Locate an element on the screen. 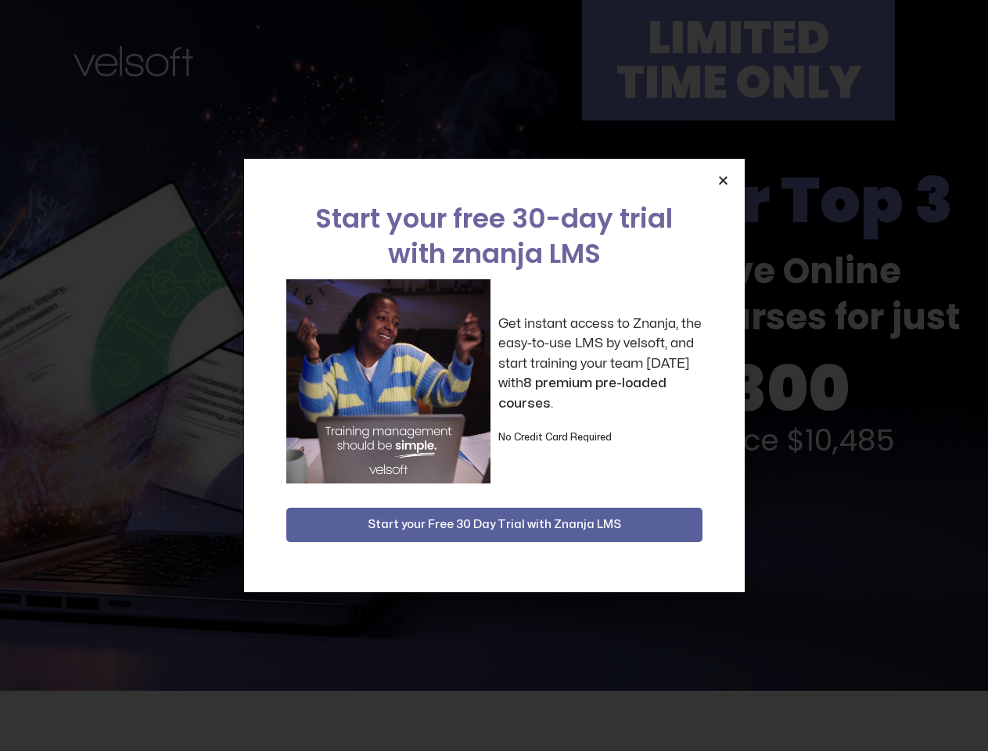 This screenshot has width=988, height=751. img: a woman sitting at her laptop dancing is located at coordinates (388, 381).